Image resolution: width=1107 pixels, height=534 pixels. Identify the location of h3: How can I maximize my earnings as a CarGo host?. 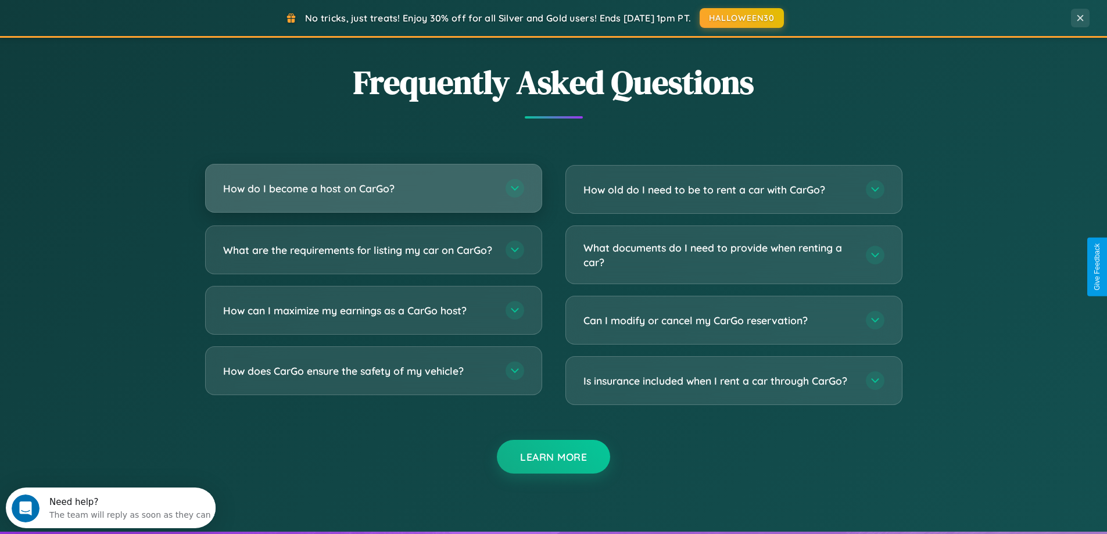
(359, 310).